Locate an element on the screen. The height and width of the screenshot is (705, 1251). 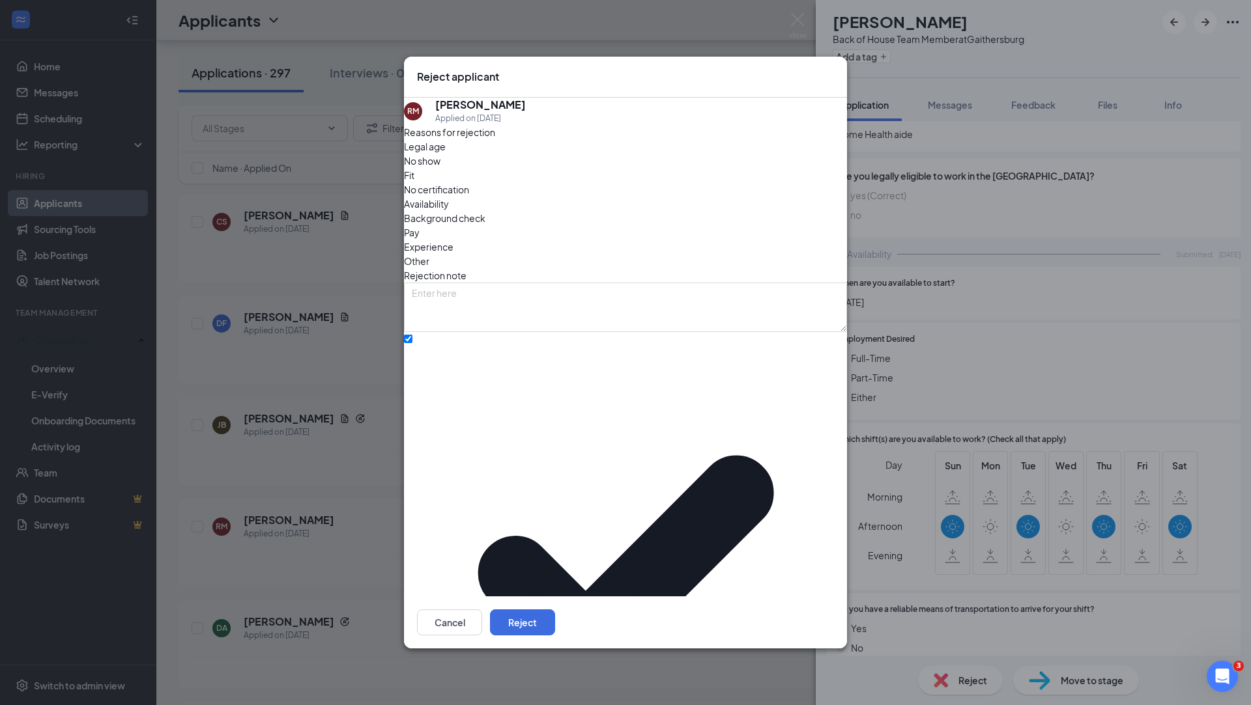
button: Reject is located at coordinates (522, 623).